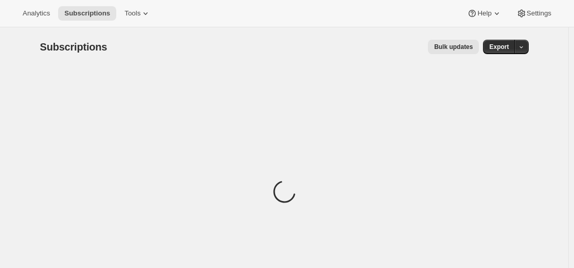 This screenshot has width=574, height=268. I want to click on button: Subscriptions, so click(87, 13).